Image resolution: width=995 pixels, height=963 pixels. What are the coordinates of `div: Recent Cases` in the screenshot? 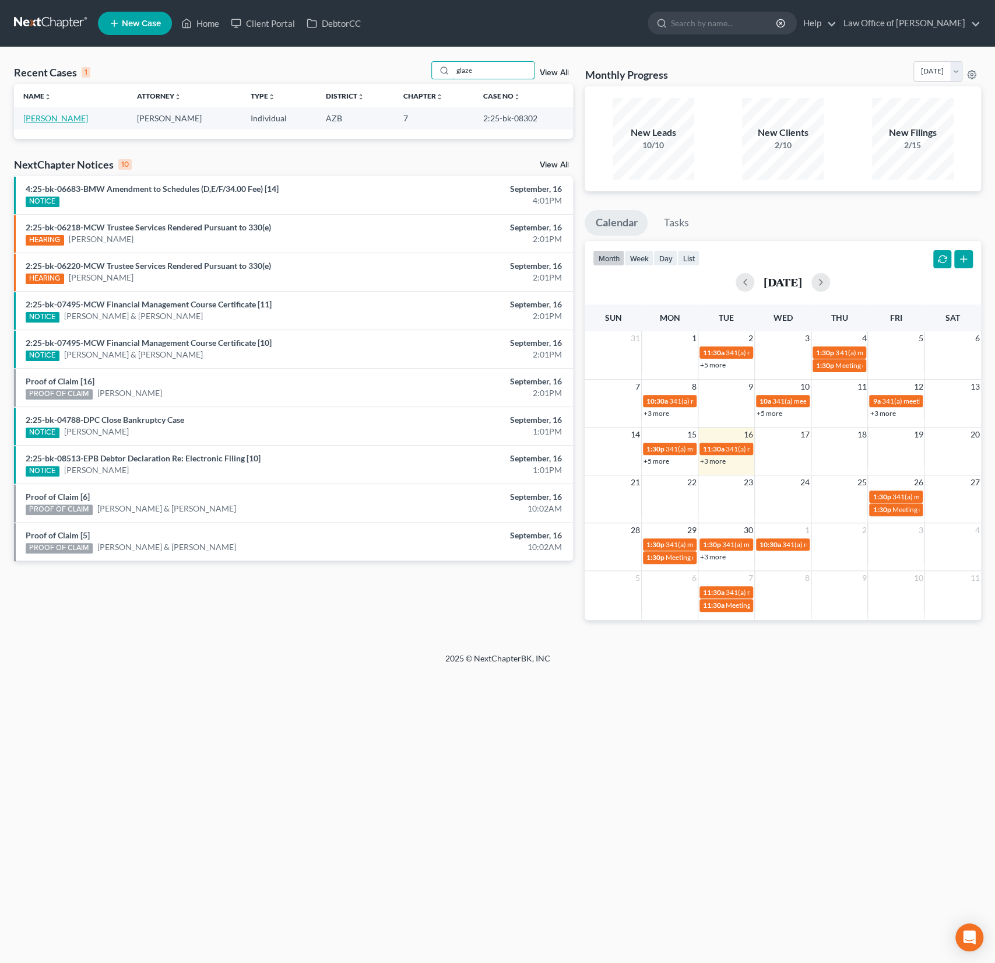 It's located at (52, 72).